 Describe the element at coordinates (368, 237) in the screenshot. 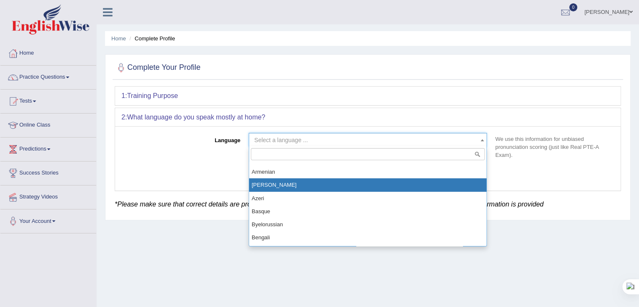

I see `li: Bengali` at that location.